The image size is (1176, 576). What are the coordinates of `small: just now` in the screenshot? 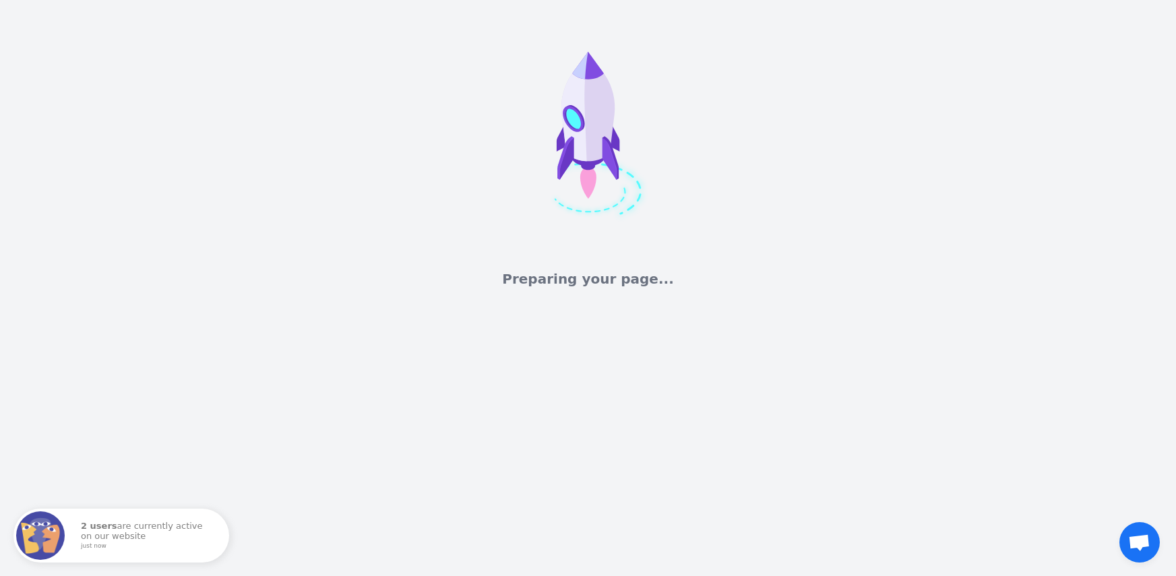 It's located at (146, 546).